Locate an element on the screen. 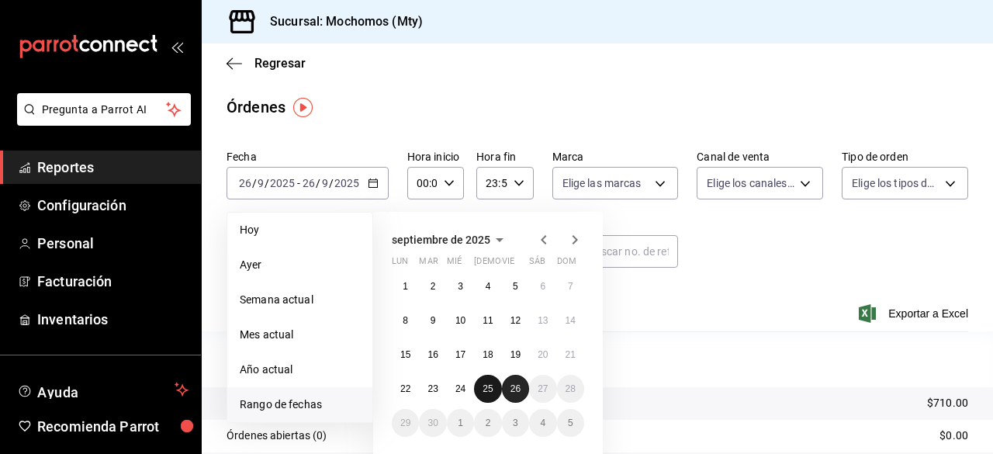 Image resolution: width=993 pixels, height=454 pixels. abbr: 12 de septiembre de 2025 is located at coordinates (515, 320).